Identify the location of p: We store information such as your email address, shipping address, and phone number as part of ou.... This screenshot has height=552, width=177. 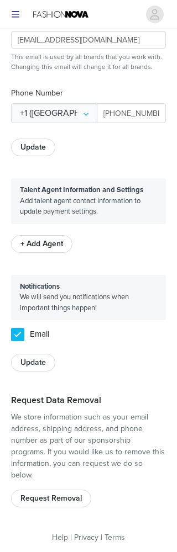
(88, 447).